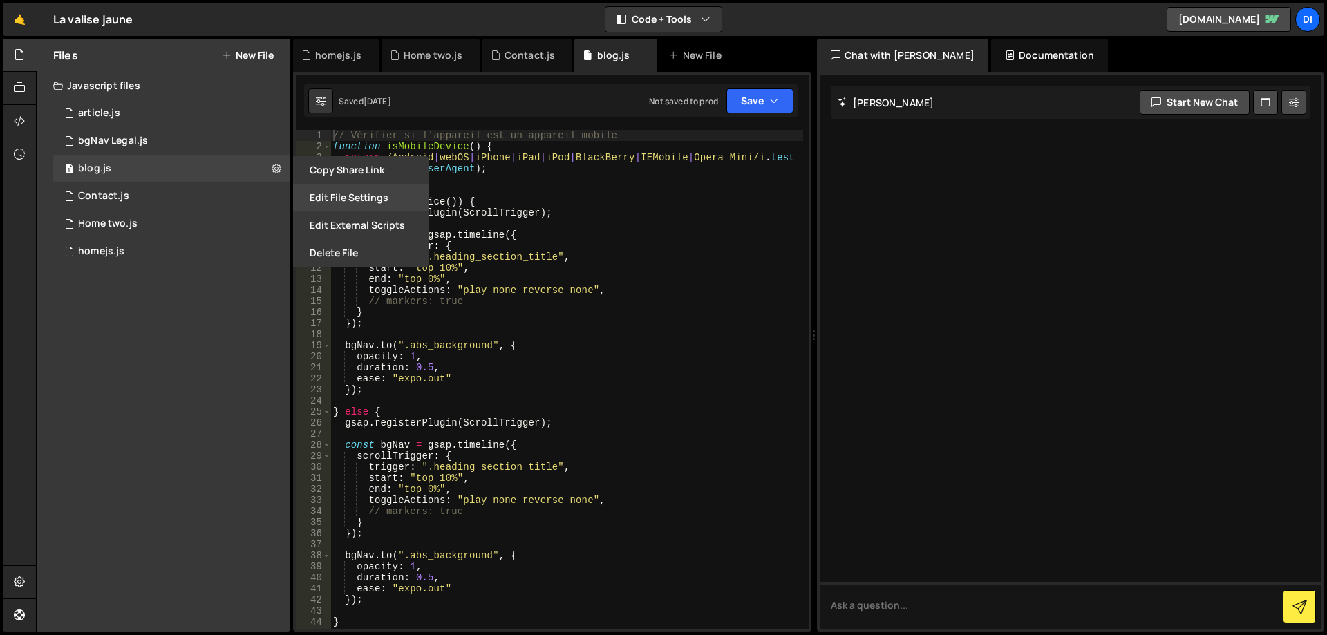 The width and height of the screenshot is (1327, 635). I want to click on div: 13091/38175.js, so click(171, 169).